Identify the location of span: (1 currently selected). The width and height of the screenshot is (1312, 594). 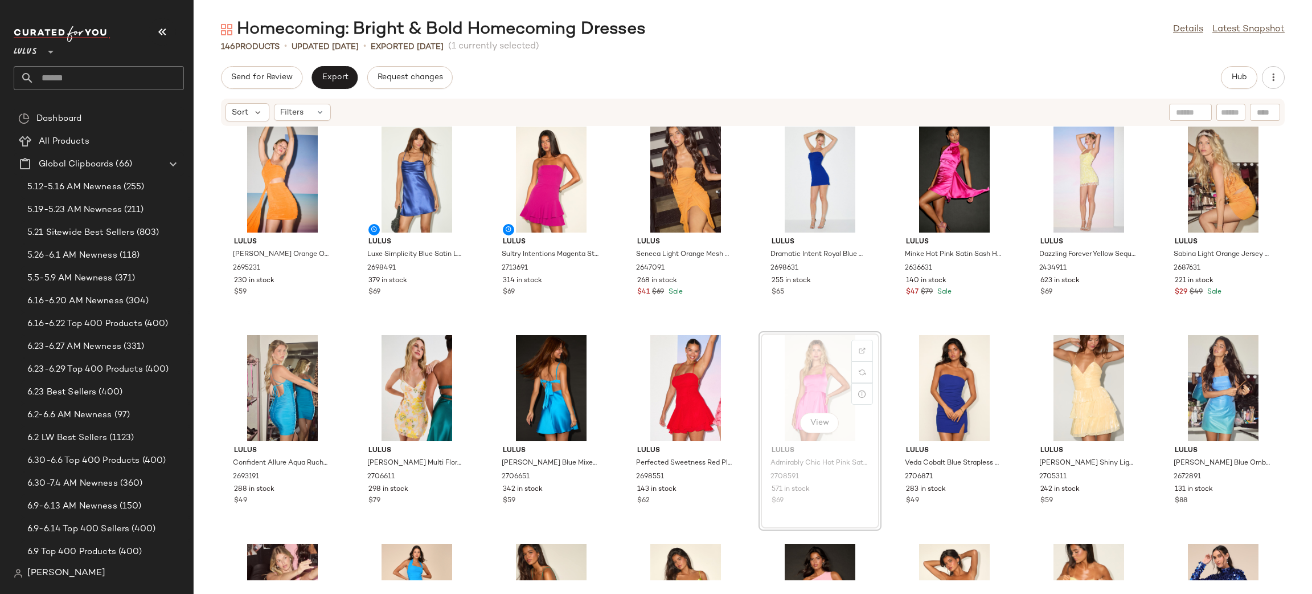
(494, 47).